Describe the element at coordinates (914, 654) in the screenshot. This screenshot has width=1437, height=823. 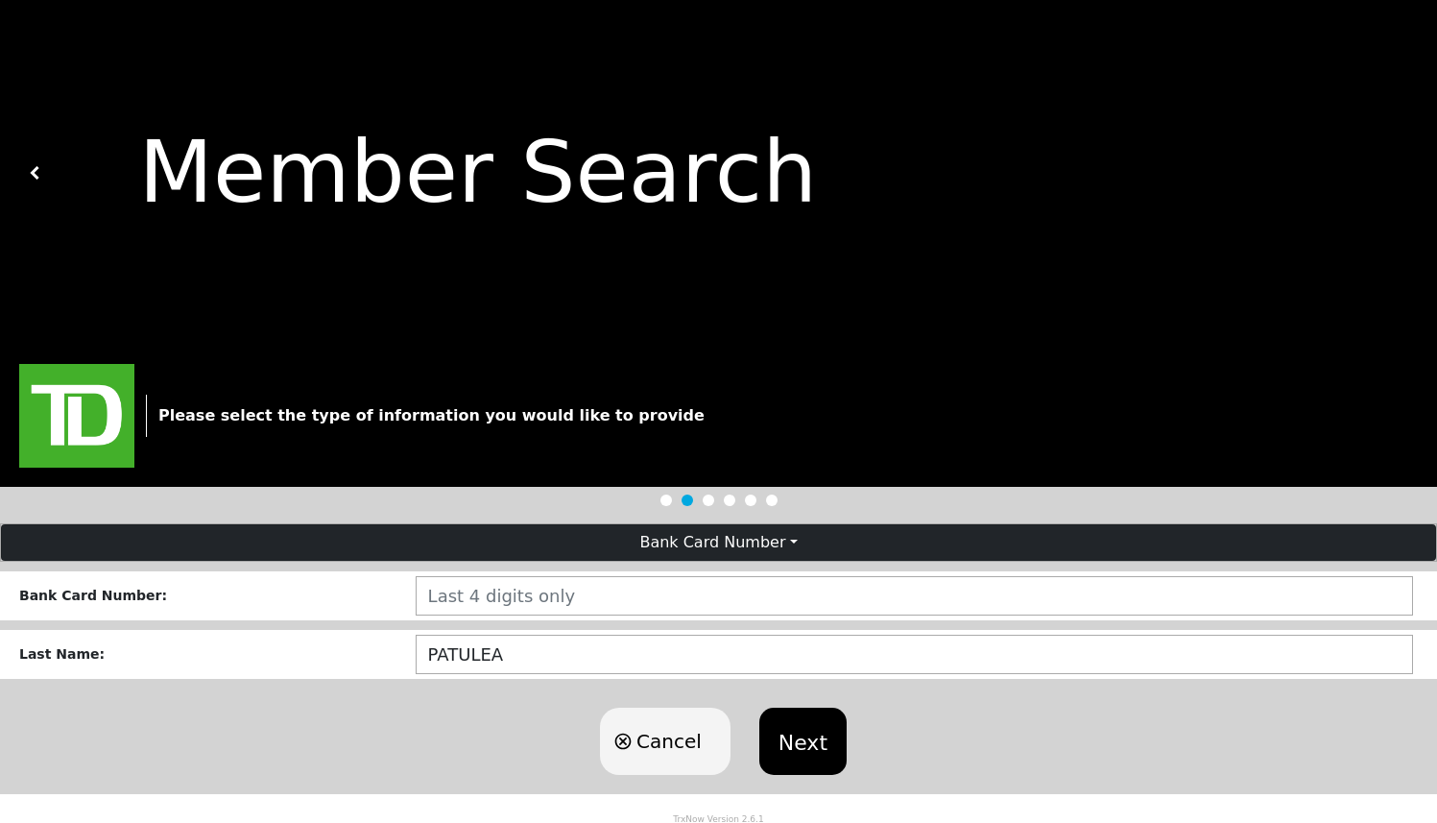
I see `input: ex: DOE` at that location.